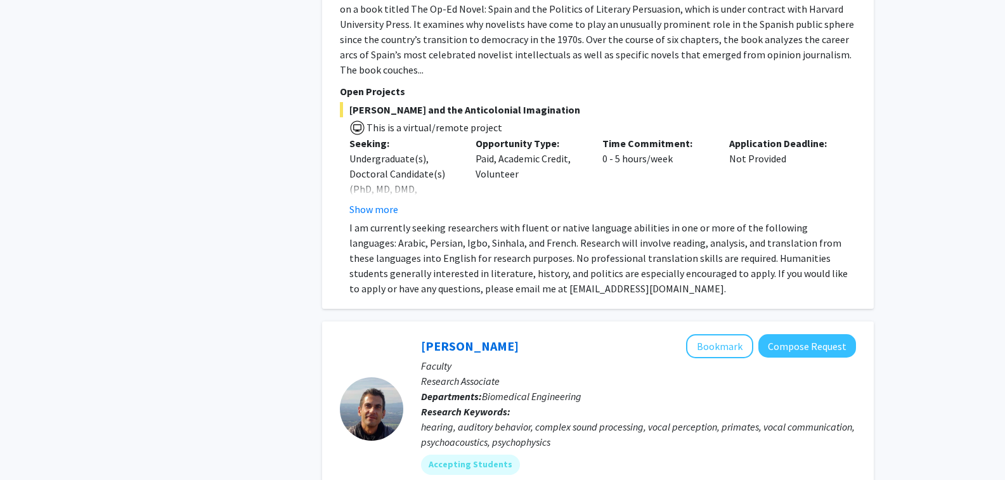 The image size is (1005, 480). What do you see at coordinates (656, 176) in the screenshot?
I see `div: 0 - 5 hours/week` at bounding box center [656, 176].